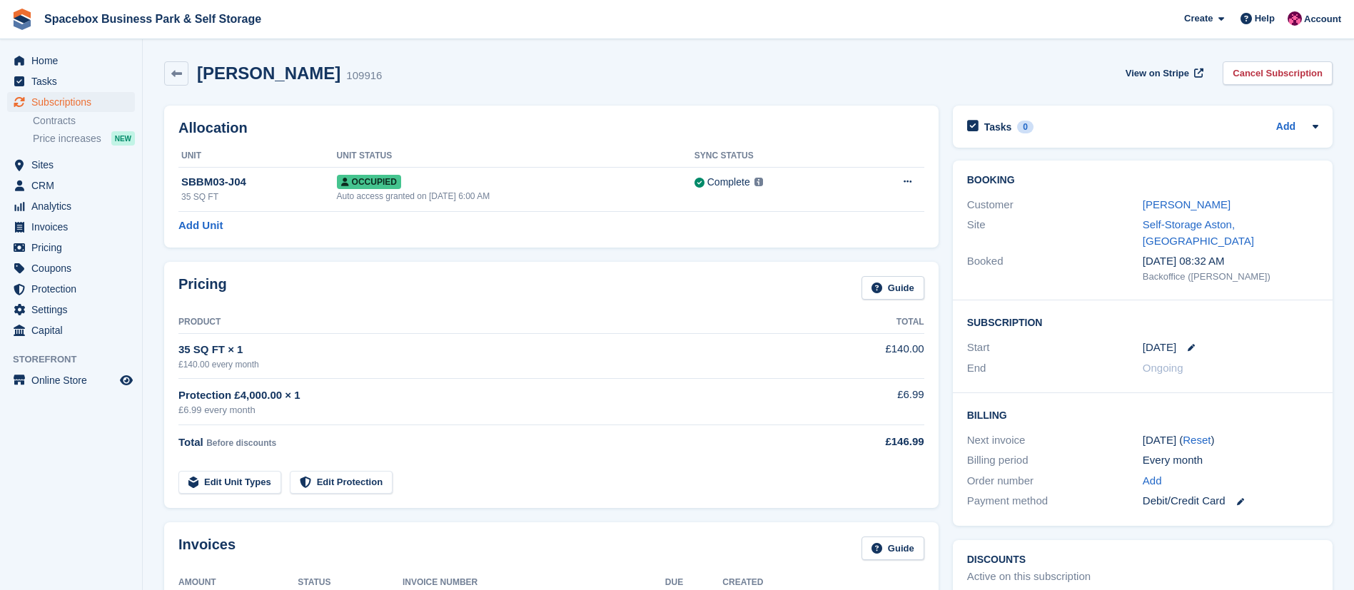 This screenshot has height=590, width=1354. I want to click on span: Price increases, so click(67, 138).